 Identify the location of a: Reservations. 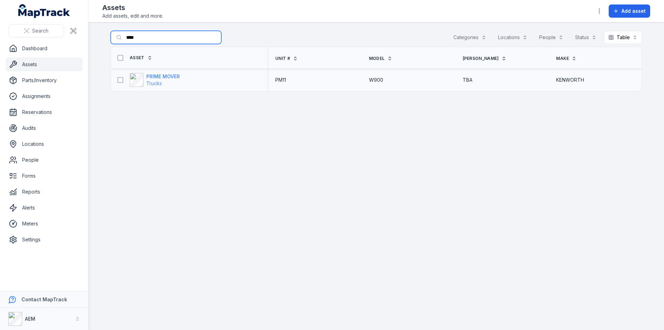
(44, 112).